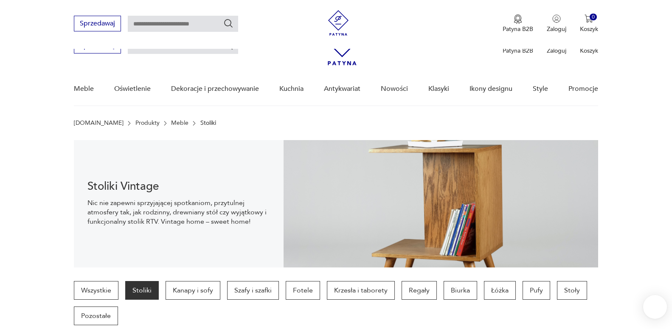 The height and width of the screenshot is (329, 672). Describe the element at coordinates (588, 24) in the screenshot. I see `button: 0Koszyk` at that location.